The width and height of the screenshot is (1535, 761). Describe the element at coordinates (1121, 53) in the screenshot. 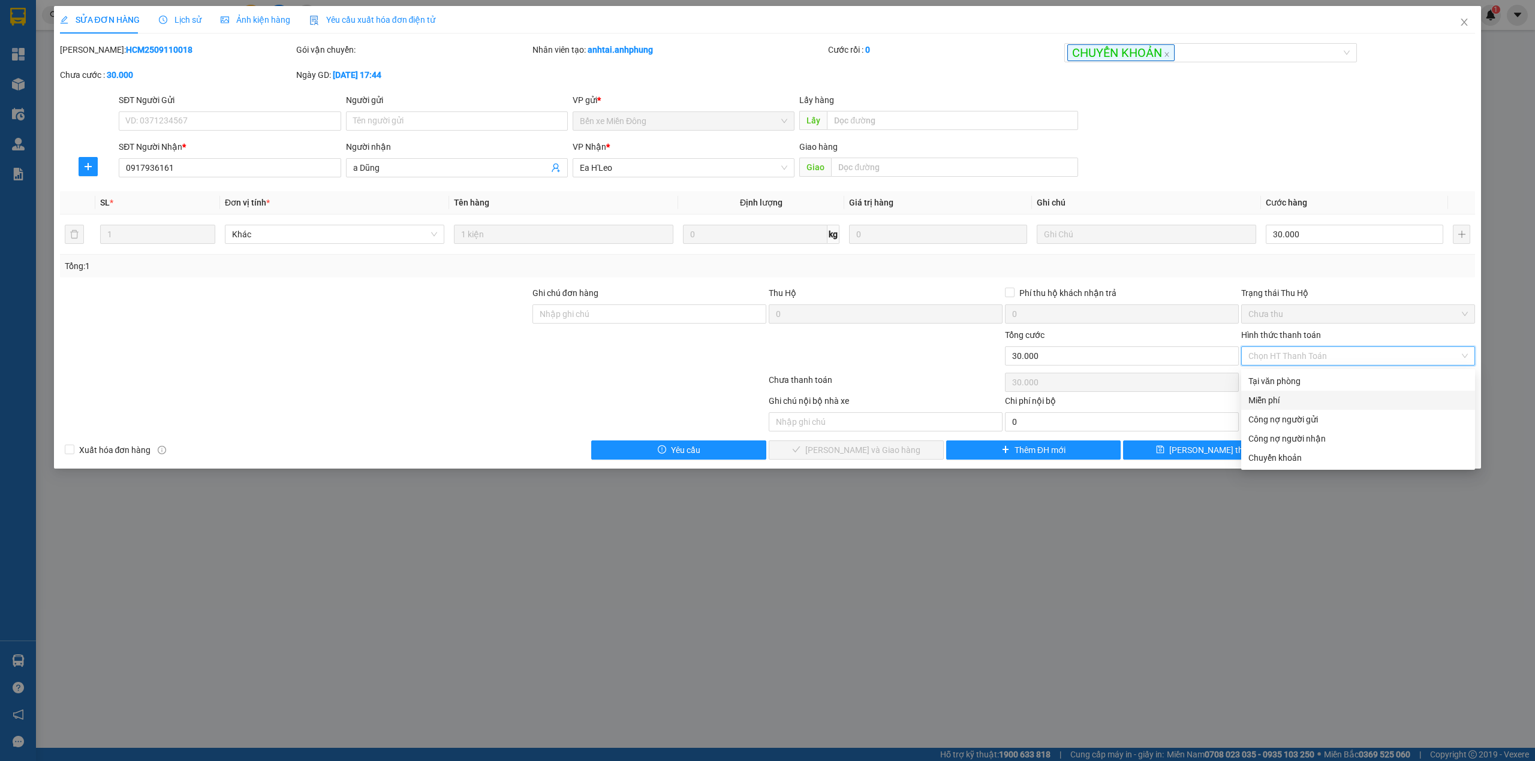

I see `span: CHUYỂN KHOẢN` at that location.